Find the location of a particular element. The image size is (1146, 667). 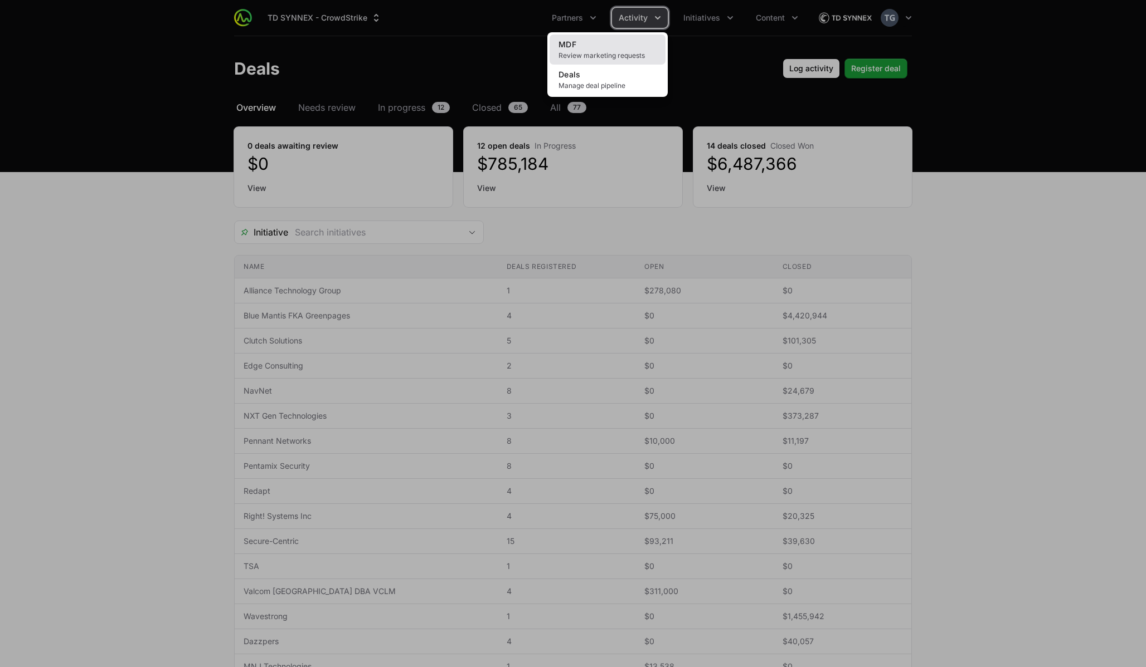

a: MDFReview marketing requests is located at coordinates (607, 50).